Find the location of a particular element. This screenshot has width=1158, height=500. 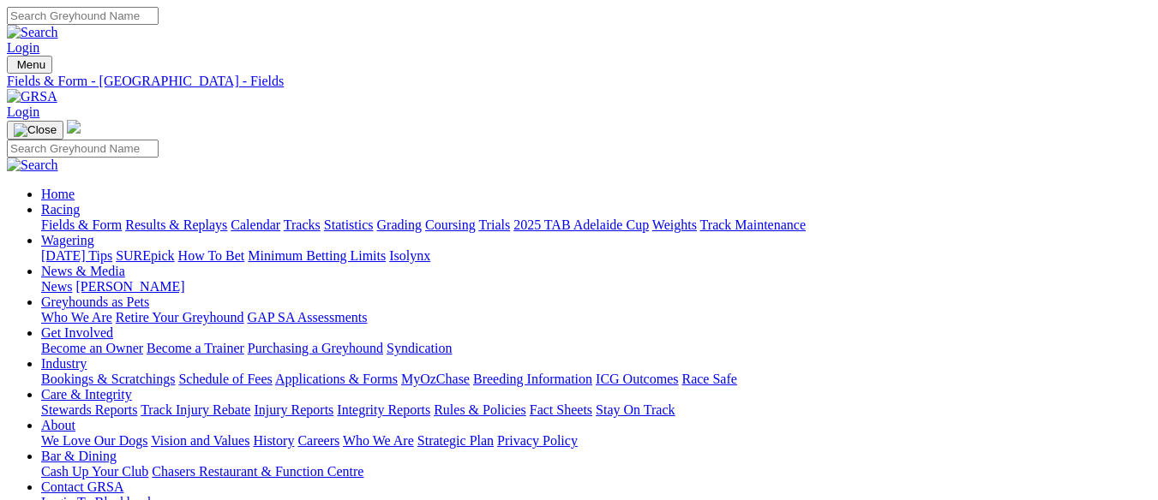

a: How To Bet is located at coordinates (212, 255).